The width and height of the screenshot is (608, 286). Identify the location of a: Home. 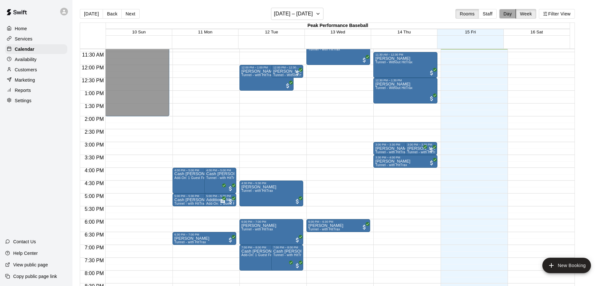
(36, 29).